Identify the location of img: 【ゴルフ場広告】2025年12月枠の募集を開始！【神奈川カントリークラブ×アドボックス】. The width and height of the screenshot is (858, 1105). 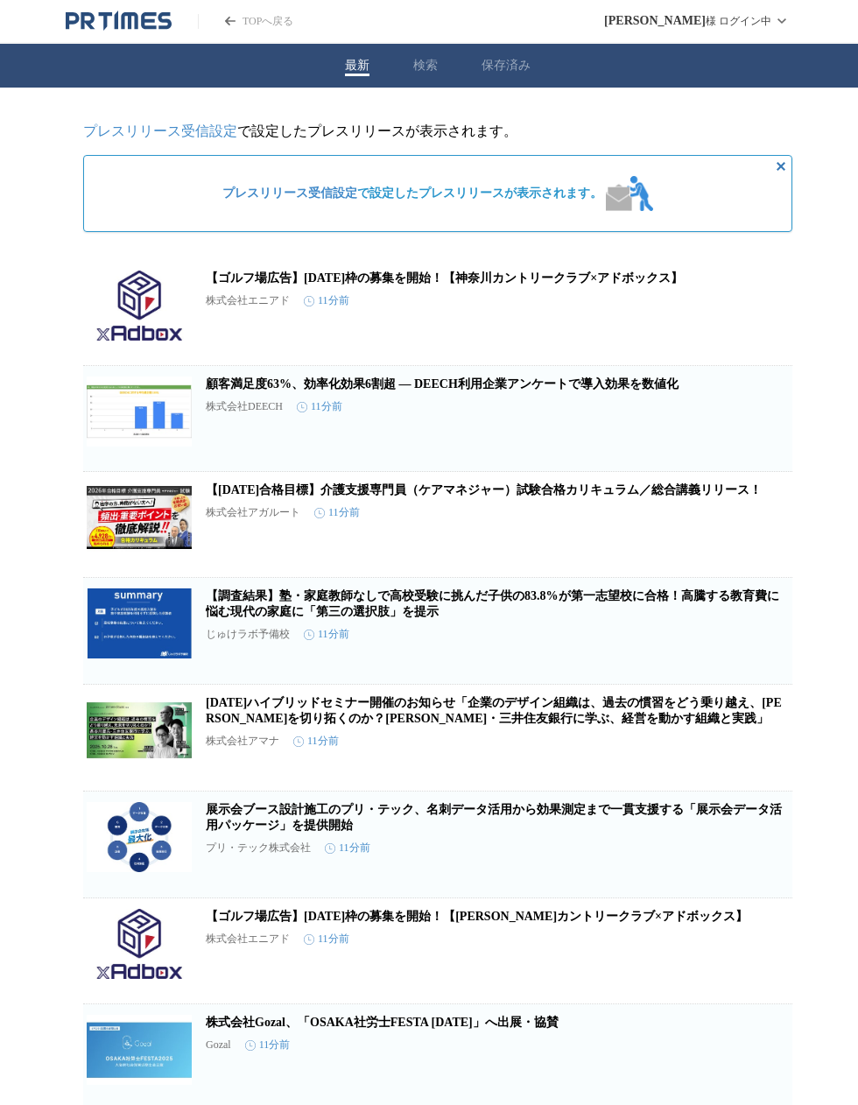
(139, 306).